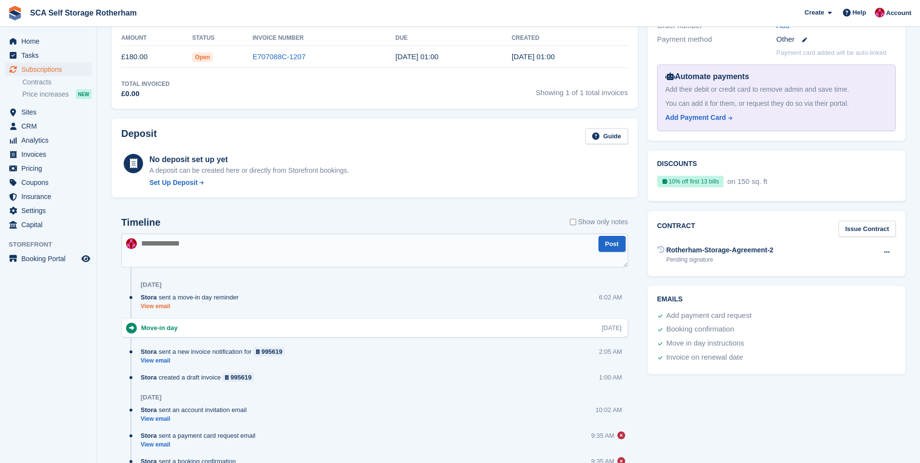  I want to click on span: Subscriptions, so click(50, 69).